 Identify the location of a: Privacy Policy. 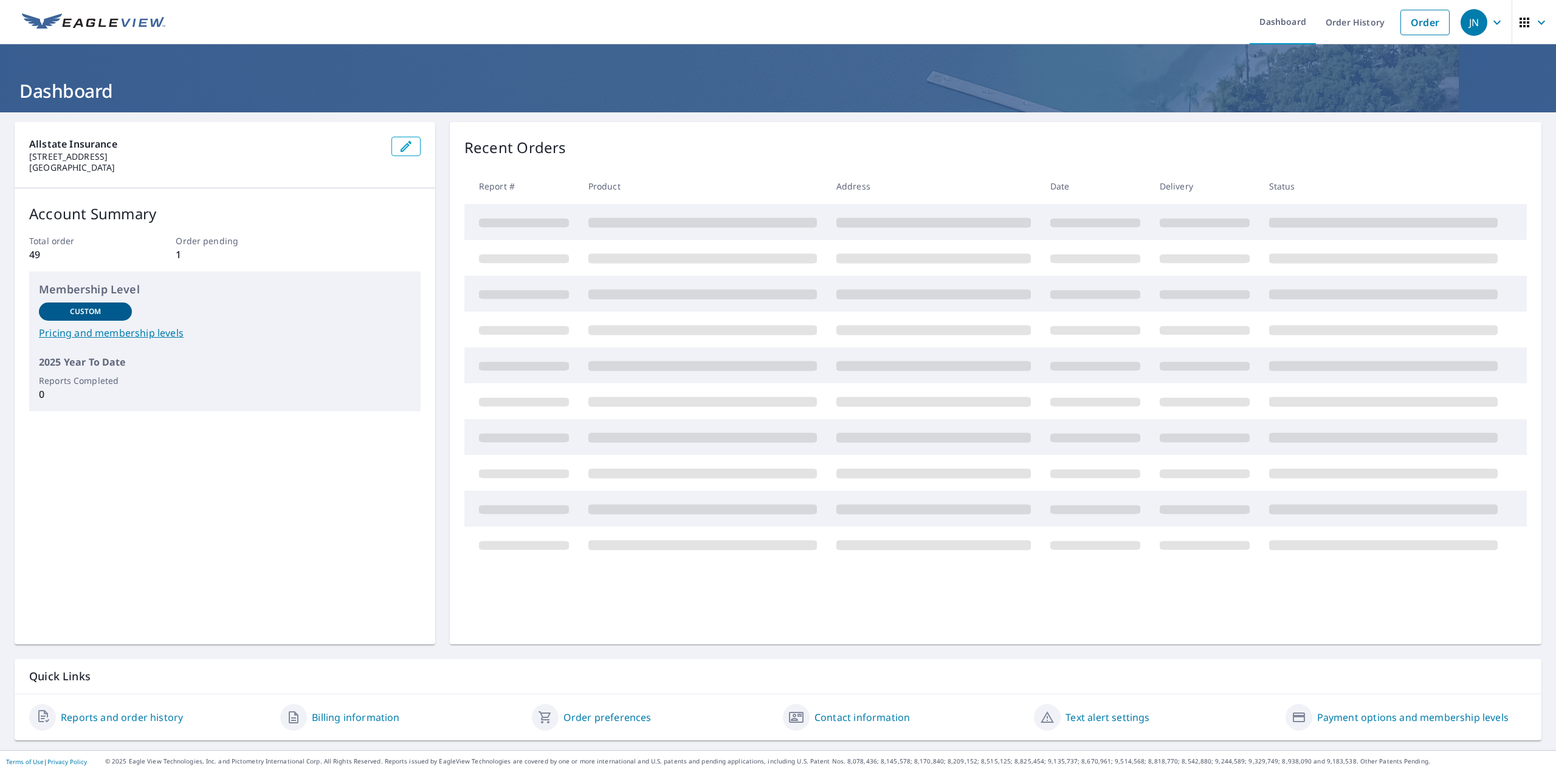
(67, 762).